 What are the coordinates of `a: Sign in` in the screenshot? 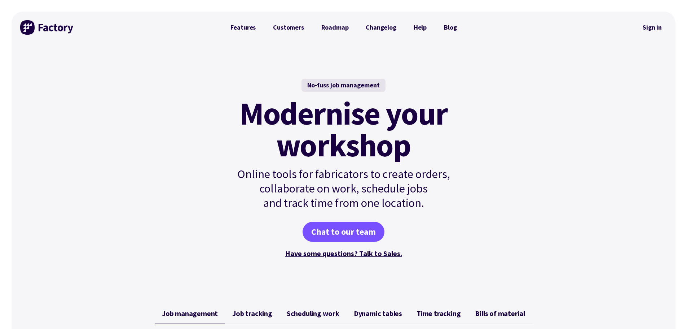 It's located at (652, 27).